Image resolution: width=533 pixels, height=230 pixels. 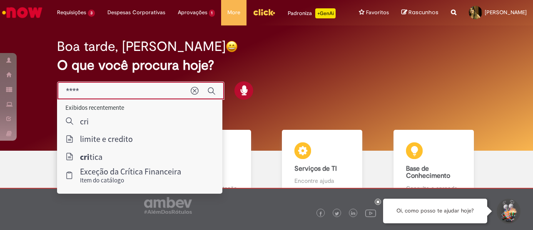 What do you see at coordinates (353, 213) in the screenshot?
I see `img: logo_footer_linkedin.png` at bounding box center [353, 213].